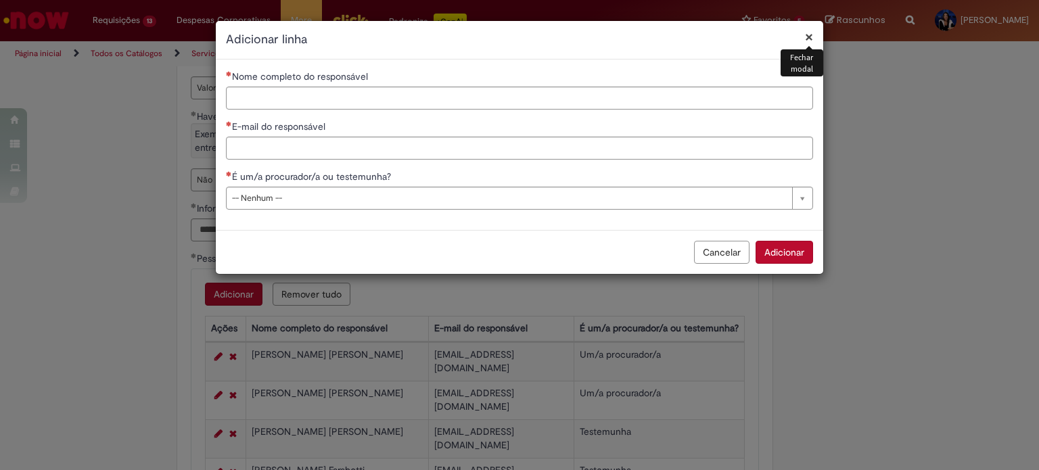 The width and height of the screenshot is (1039, 470). Describe the element at coordinates (280, 126) in the screenshot. I see `span: E-mail do responsável` at that location.